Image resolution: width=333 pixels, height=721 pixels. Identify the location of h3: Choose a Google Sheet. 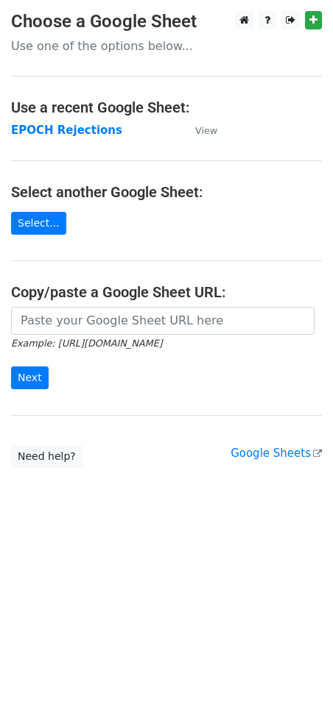
(166, 21).